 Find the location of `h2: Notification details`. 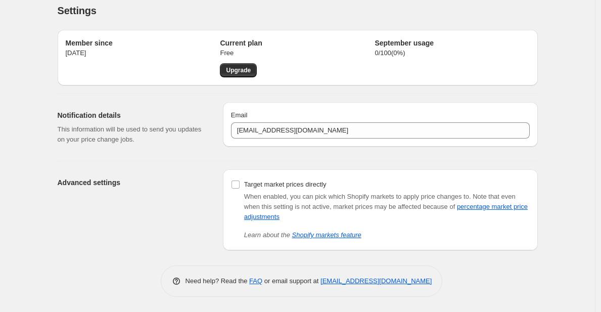

h2: Notification details is located at coordinates (132, 115).